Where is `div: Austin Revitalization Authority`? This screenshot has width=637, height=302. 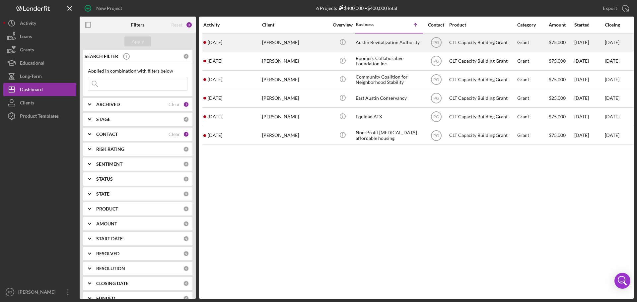 div: Austin Revitalization Authority is located at coordinates (389, 42).